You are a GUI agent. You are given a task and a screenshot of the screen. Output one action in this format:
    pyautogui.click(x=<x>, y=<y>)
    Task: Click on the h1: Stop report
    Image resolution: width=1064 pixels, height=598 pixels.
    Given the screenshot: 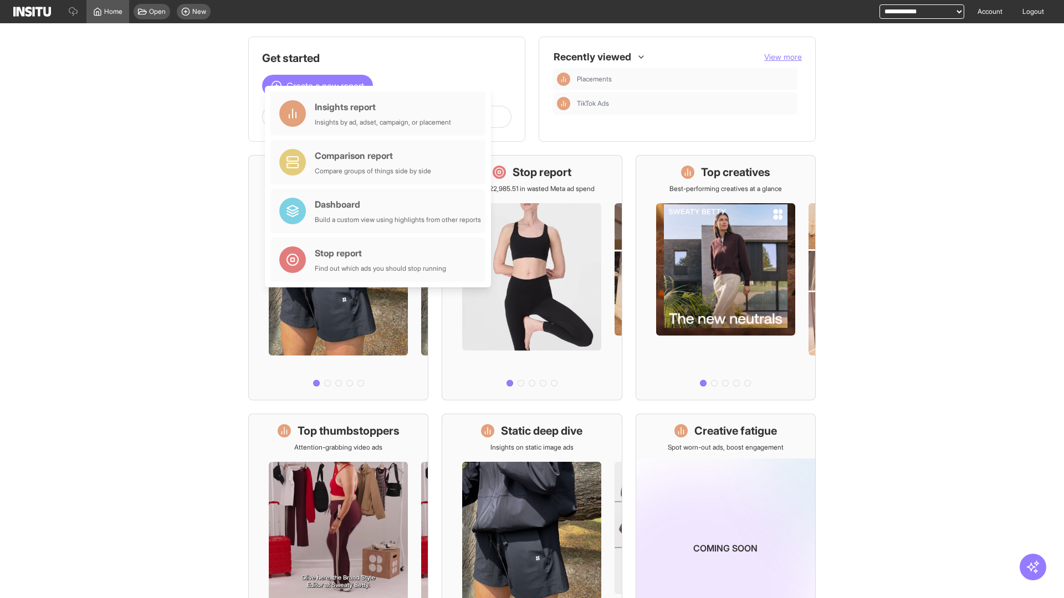 What is the action you would take?
    pyautogui.click(x=542, y=172)
    